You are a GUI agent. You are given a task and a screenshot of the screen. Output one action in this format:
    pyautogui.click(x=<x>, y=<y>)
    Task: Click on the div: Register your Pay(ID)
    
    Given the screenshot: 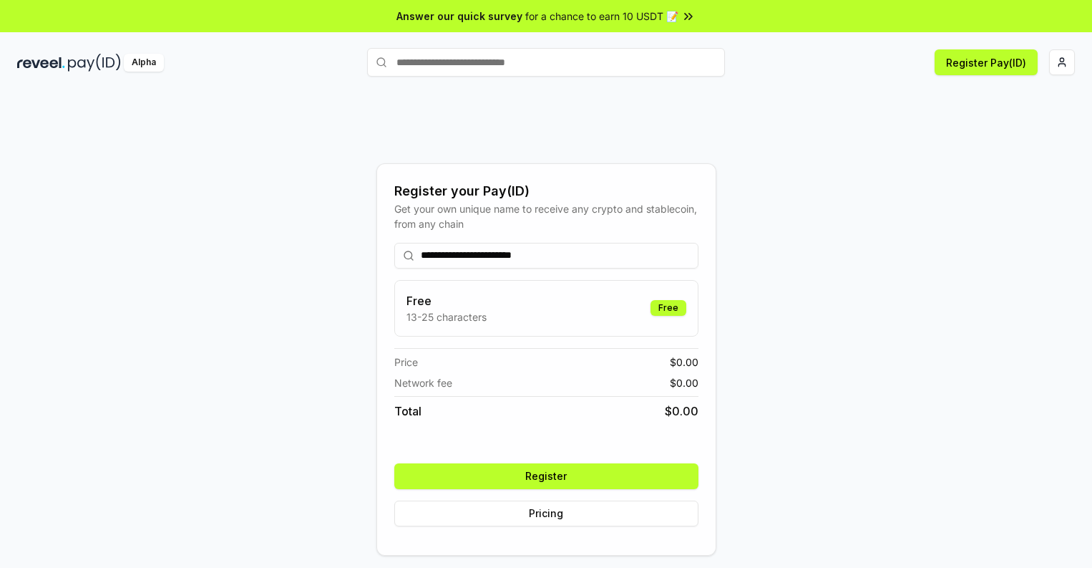 What is the action you would take?
    pyautogui.click(x=546, y=191)
    